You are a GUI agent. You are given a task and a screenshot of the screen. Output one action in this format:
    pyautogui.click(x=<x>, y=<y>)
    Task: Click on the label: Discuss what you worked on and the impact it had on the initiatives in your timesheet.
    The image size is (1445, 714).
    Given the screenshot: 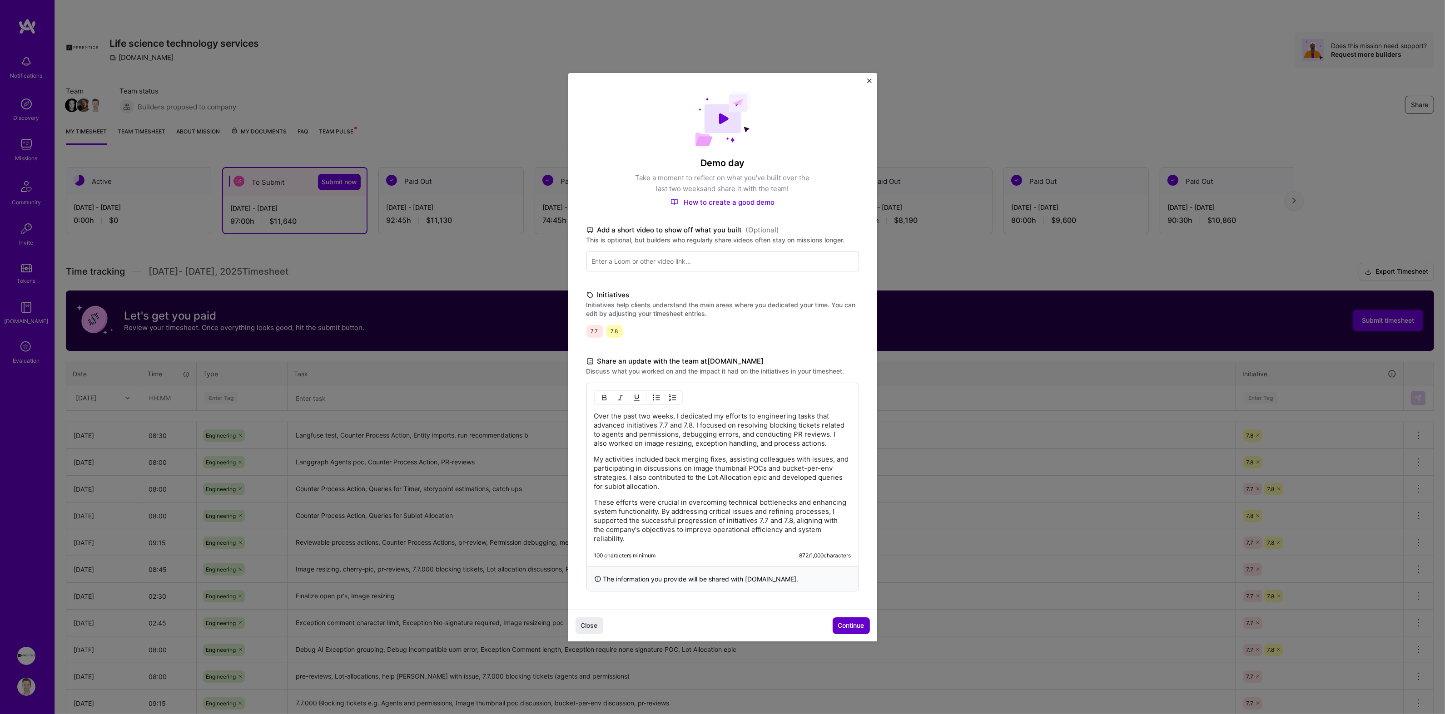 What is the action you would take?
    pyautogui.click(x=723, y=371)
    